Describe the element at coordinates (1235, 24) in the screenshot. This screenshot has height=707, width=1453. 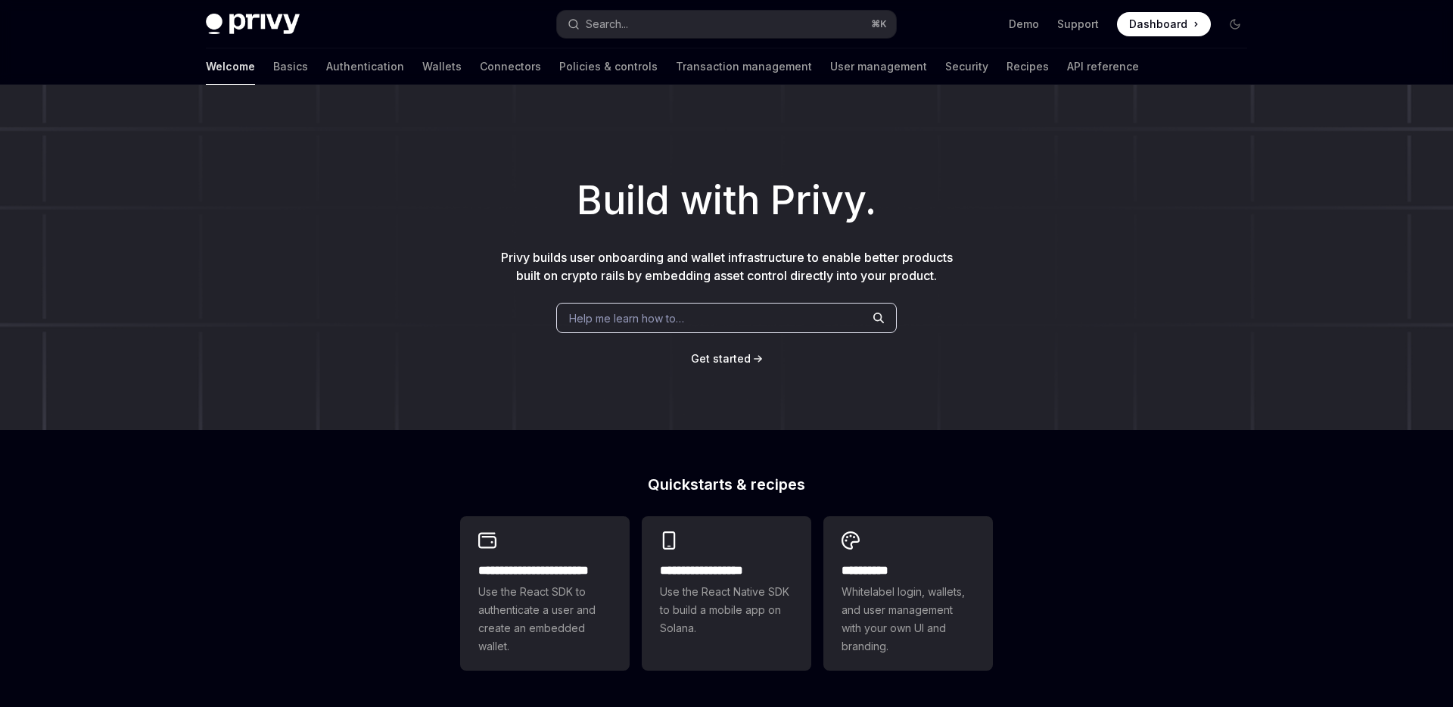
I see `button: Toggle dark mode` at that location.